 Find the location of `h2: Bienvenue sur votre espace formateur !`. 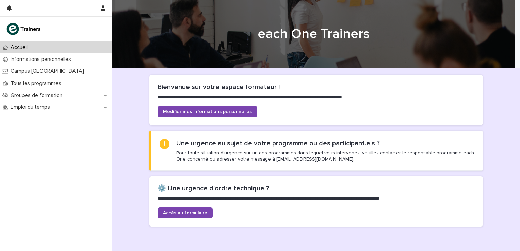

h2: Bienvenue sur votre espace formateur ! is located at coordinates (316, 87).